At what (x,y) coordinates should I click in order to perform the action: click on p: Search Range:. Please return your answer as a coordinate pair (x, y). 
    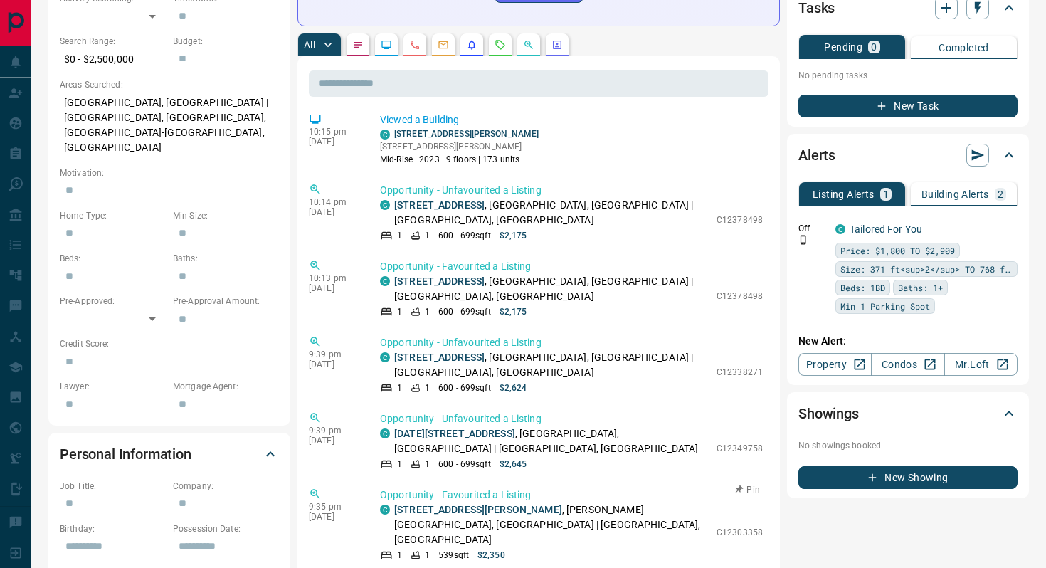
    Looking at the image, I should click on (112, 41).